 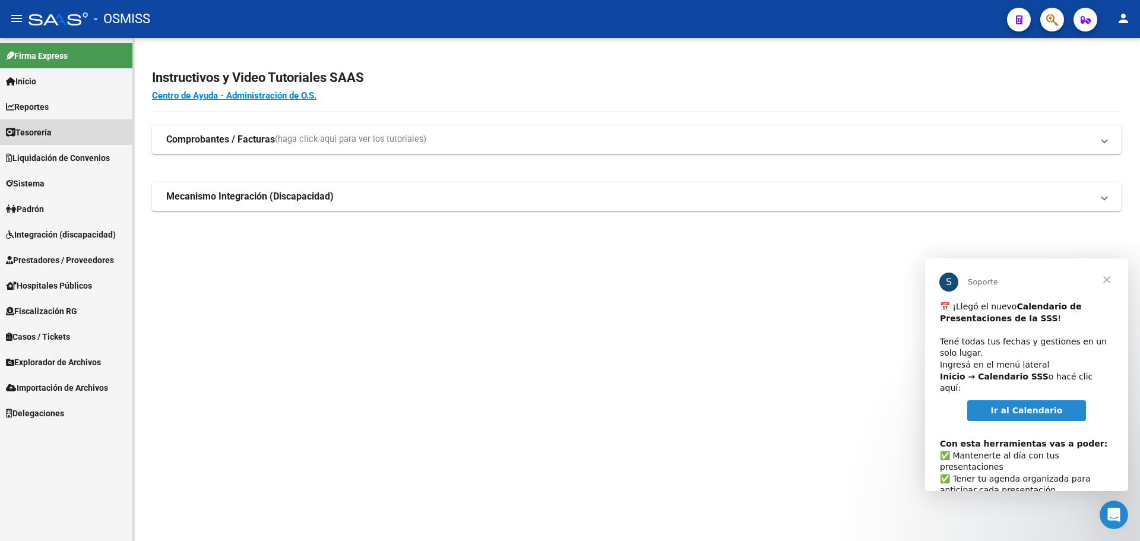 I want to click on span: Inicio, so click(x=21, y=81).